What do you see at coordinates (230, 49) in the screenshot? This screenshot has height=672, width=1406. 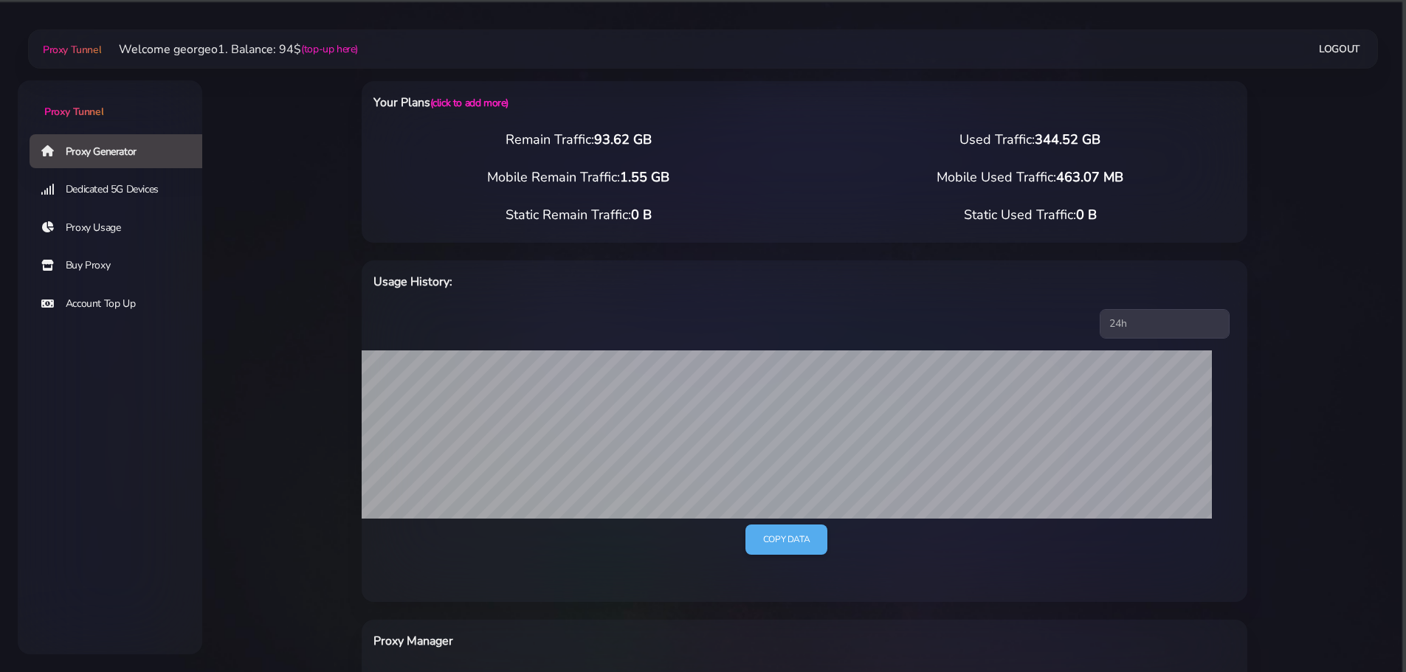 I see `li: Welcome georgeo1. Balance: 94$` at bounding box center [230, 49].